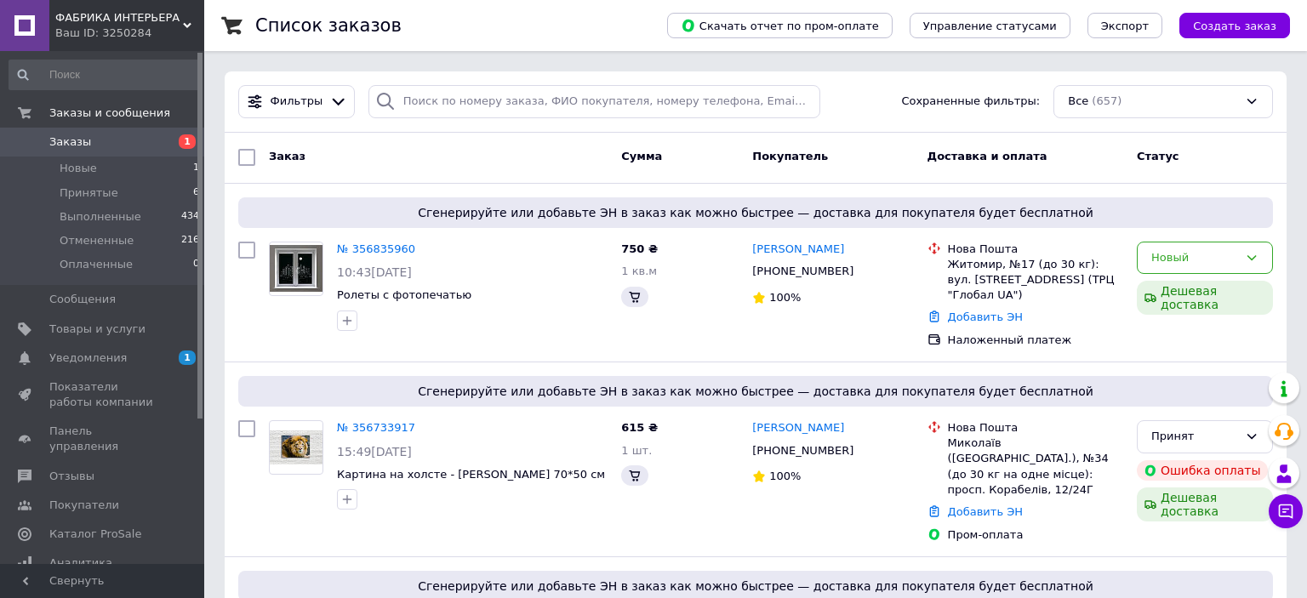 Image resolution: width=1307 pixels, height=598 pixels. Describe the element at coordinates (1035, 535) in the screenshot. I see `div: Пром-оплата` at that location.